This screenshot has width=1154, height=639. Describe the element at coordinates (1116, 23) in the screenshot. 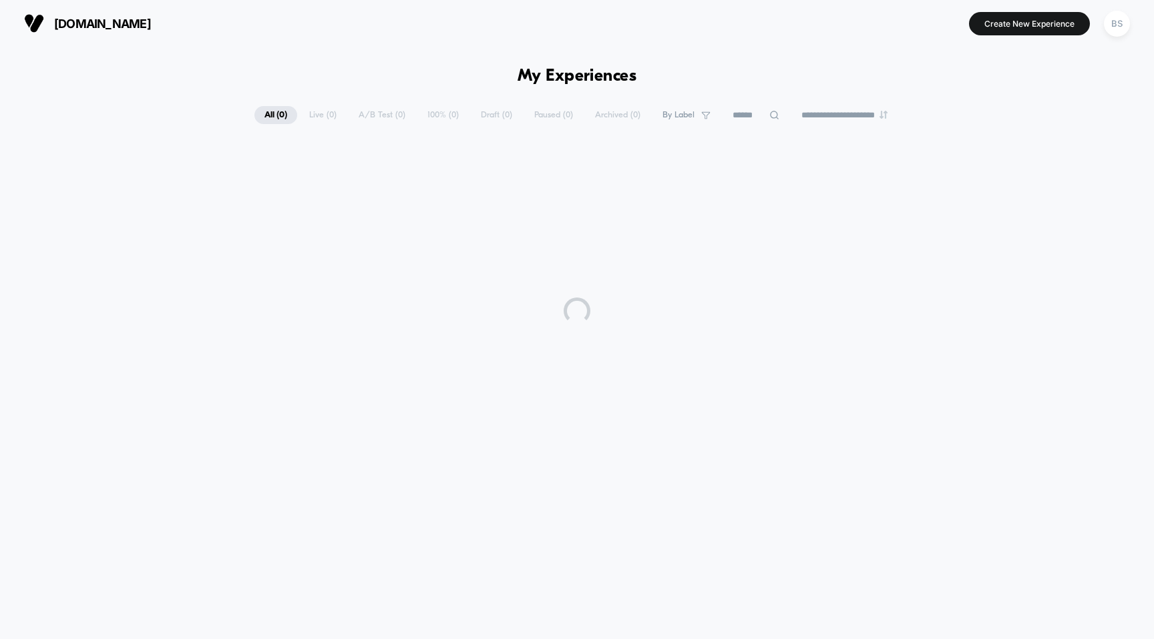

I see `div: BS` at that location.